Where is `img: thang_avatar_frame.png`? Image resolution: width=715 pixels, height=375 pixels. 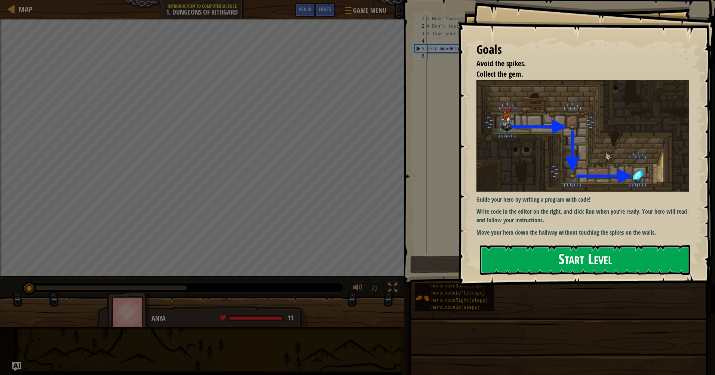
img: thang_avatar_frame.png is located at coordinates (129, 312).